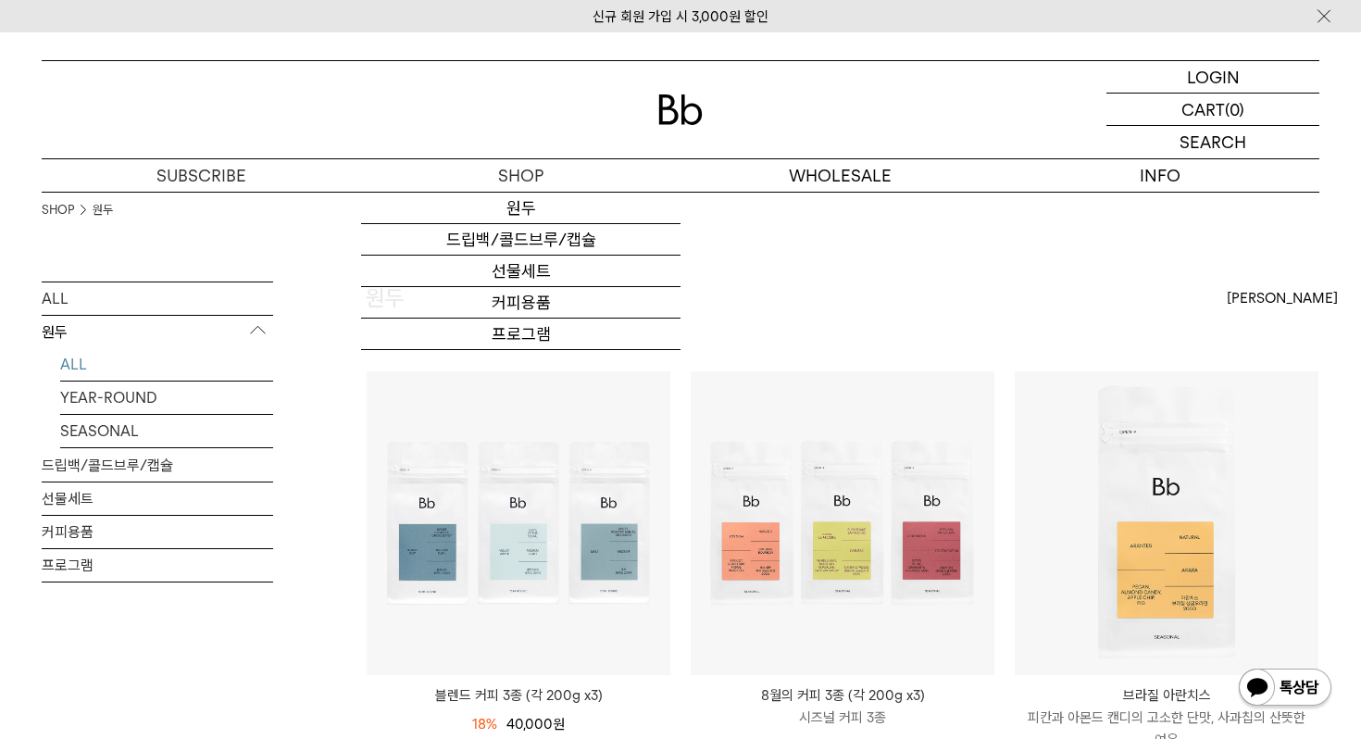 Image resolution: width=1361 pixels, height=739 pixels. What do you see at coordinates (1166, 523) in the screenshot?
I see `a: 브라질 아란치스` at bounding box center [1166, 523].